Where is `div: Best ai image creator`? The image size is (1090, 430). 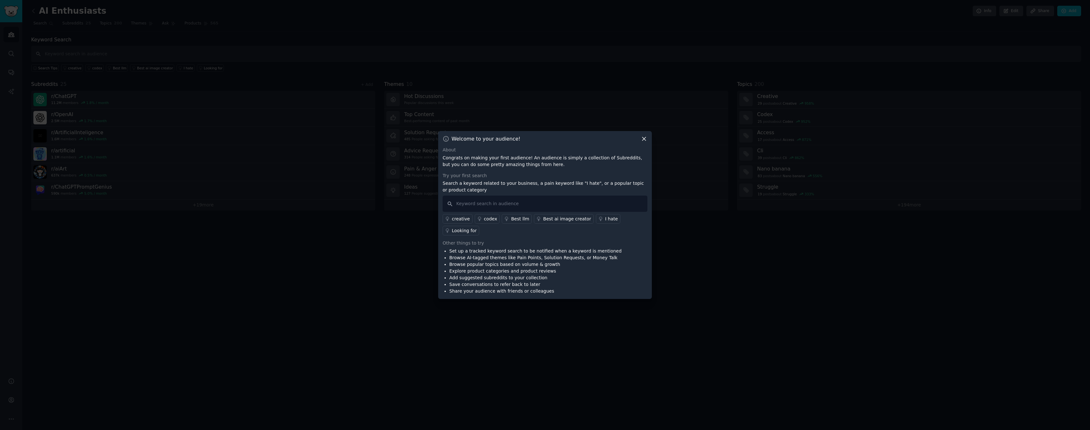 div: Best ai image creator is located at coordinates (567, 219).